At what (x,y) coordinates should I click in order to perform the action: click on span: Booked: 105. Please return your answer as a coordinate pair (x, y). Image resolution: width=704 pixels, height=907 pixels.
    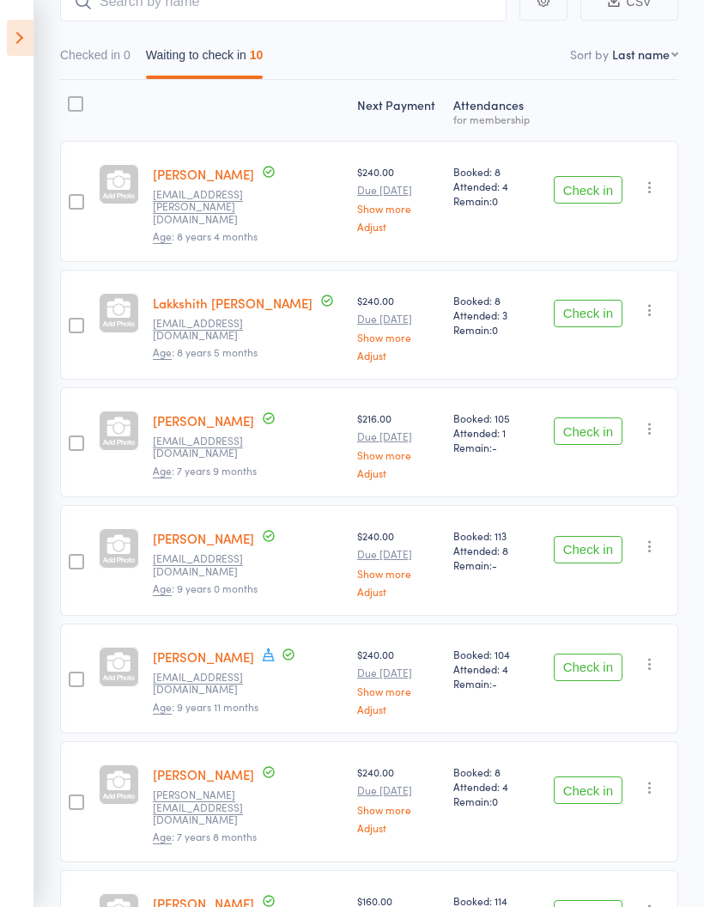
    Looking at the image, I should click on (494, 417).